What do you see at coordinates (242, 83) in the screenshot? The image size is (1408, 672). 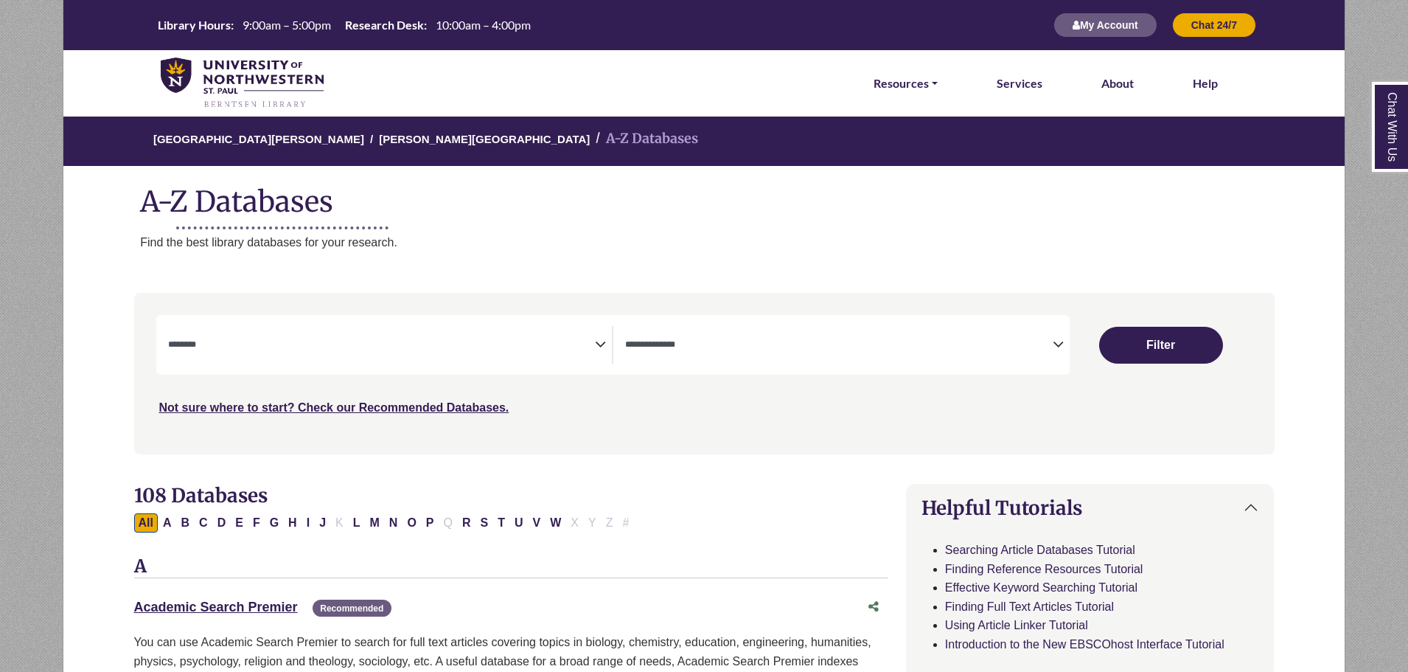 I see `img: library_home` at bounding box center [242, 83].